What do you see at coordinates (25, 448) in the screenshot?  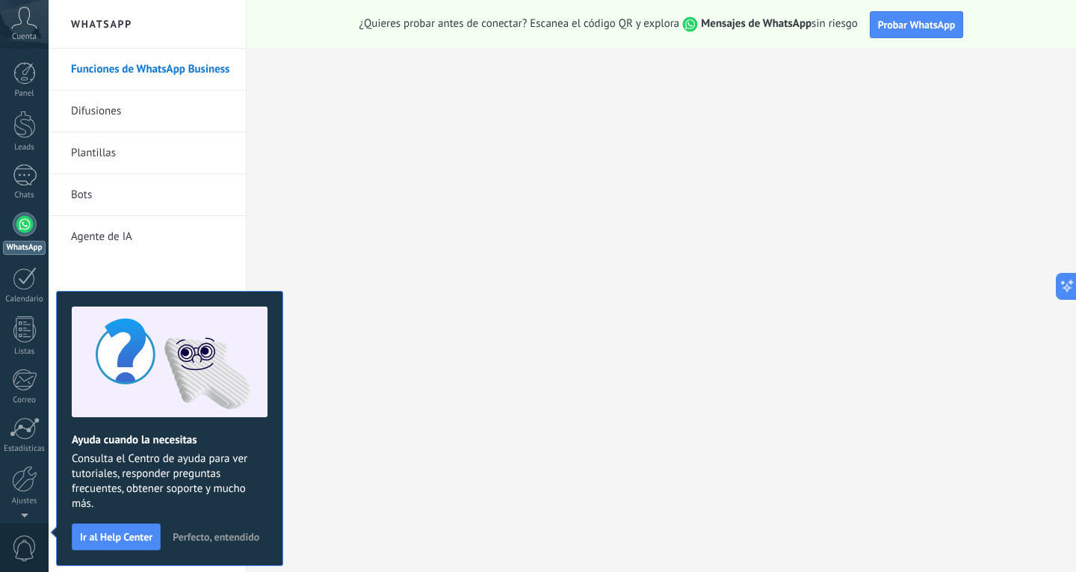 I see `div: Estadísticas` at bounding box center [25, 448].